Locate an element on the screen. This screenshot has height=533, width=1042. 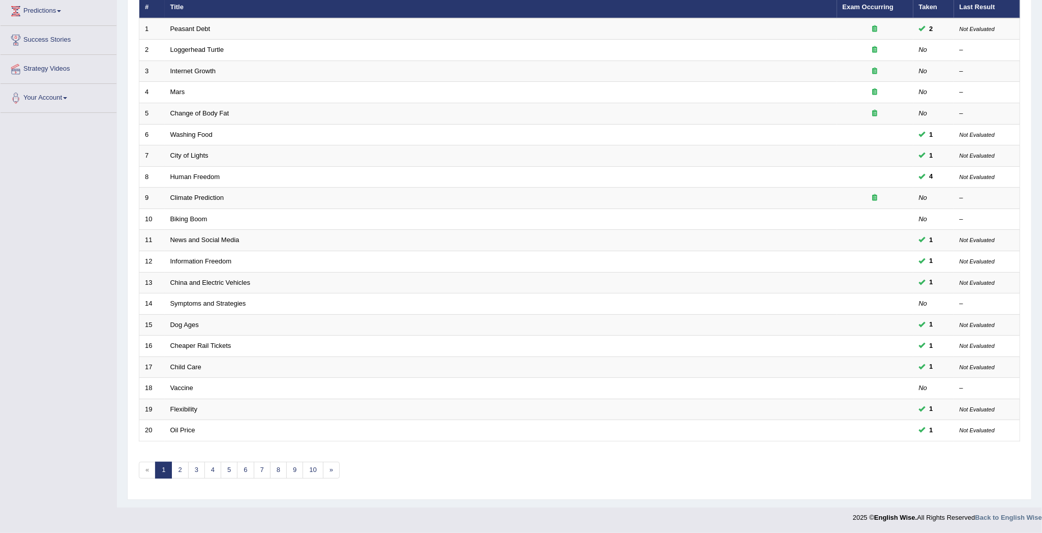
td: 6 is located at coordinates (152, 135).